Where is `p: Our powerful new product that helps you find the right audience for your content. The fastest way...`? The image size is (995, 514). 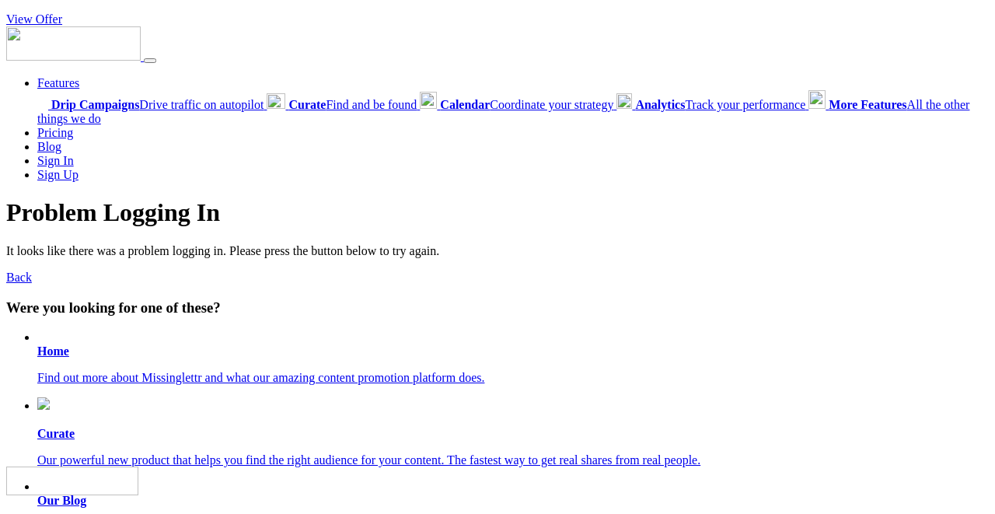 p: Our powerful new product that helps you find the right audience for your content. The fastest way... is located at coordinates (513, 460).